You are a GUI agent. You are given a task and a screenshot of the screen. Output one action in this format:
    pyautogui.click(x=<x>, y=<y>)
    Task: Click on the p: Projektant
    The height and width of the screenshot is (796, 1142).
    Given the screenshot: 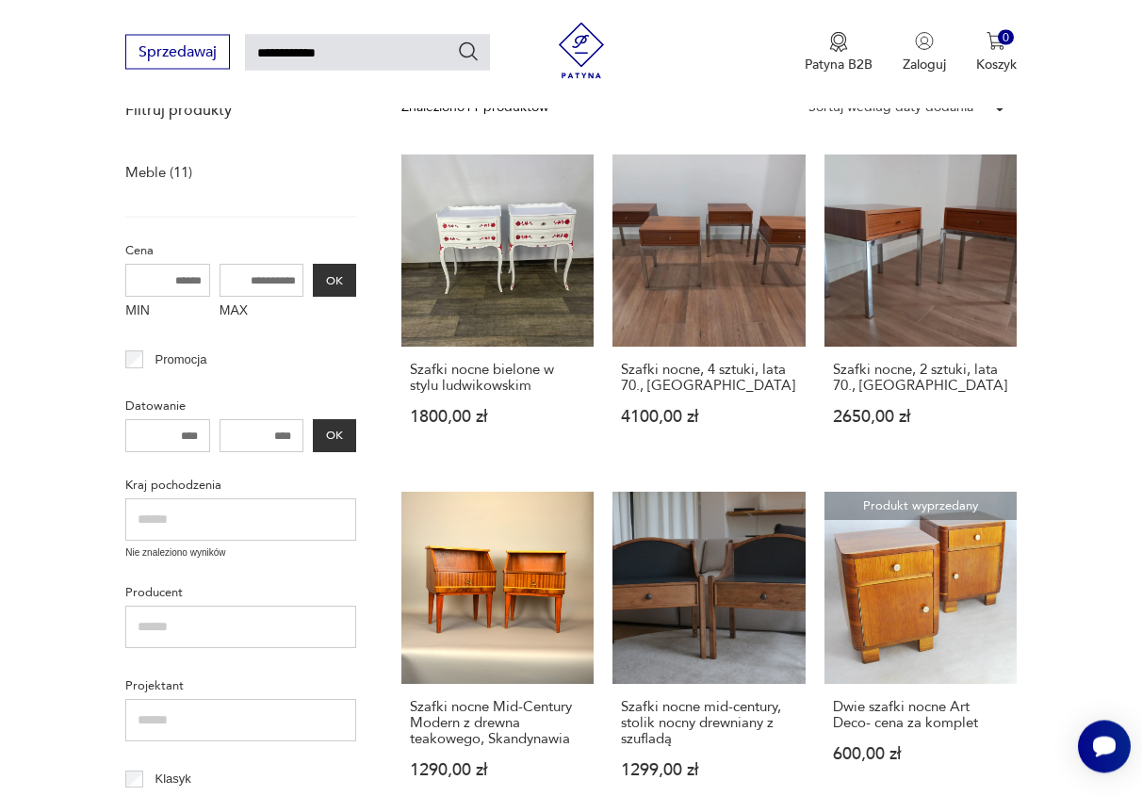 What is the action you would take?
    pyautogui.click(x=240, y=687)
    